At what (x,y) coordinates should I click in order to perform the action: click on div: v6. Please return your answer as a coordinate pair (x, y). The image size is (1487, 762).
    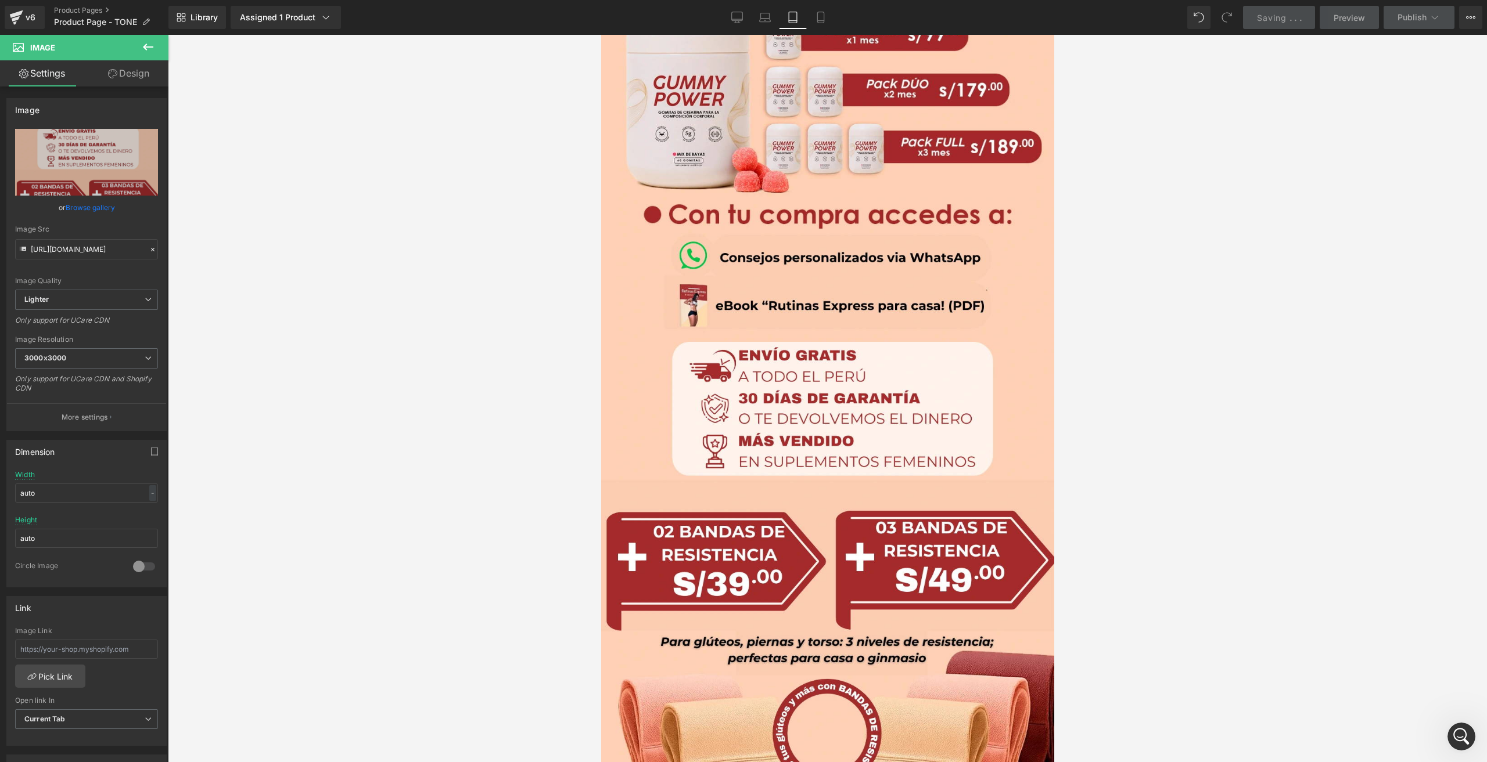
    Looking at the image, I should click on (30, 17).